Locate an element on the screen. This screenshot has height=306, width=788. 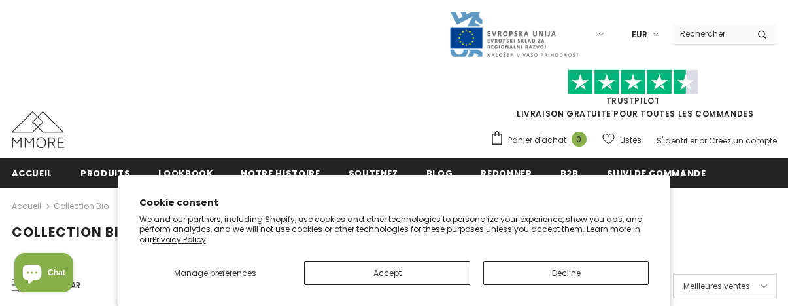
a: Lookbook is located at coordinates (185, 172).